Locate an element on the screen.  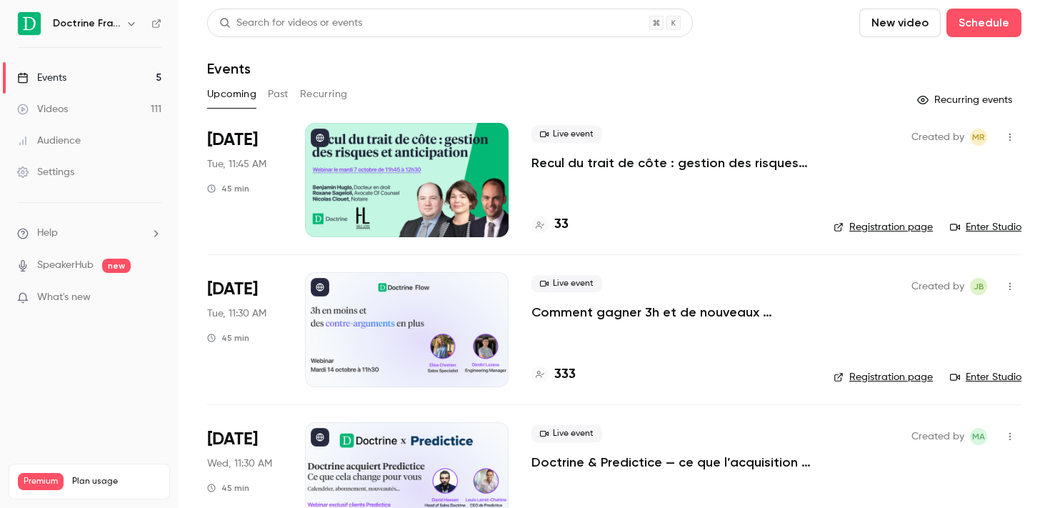
h1: Events is located at coordinates (229, 69).